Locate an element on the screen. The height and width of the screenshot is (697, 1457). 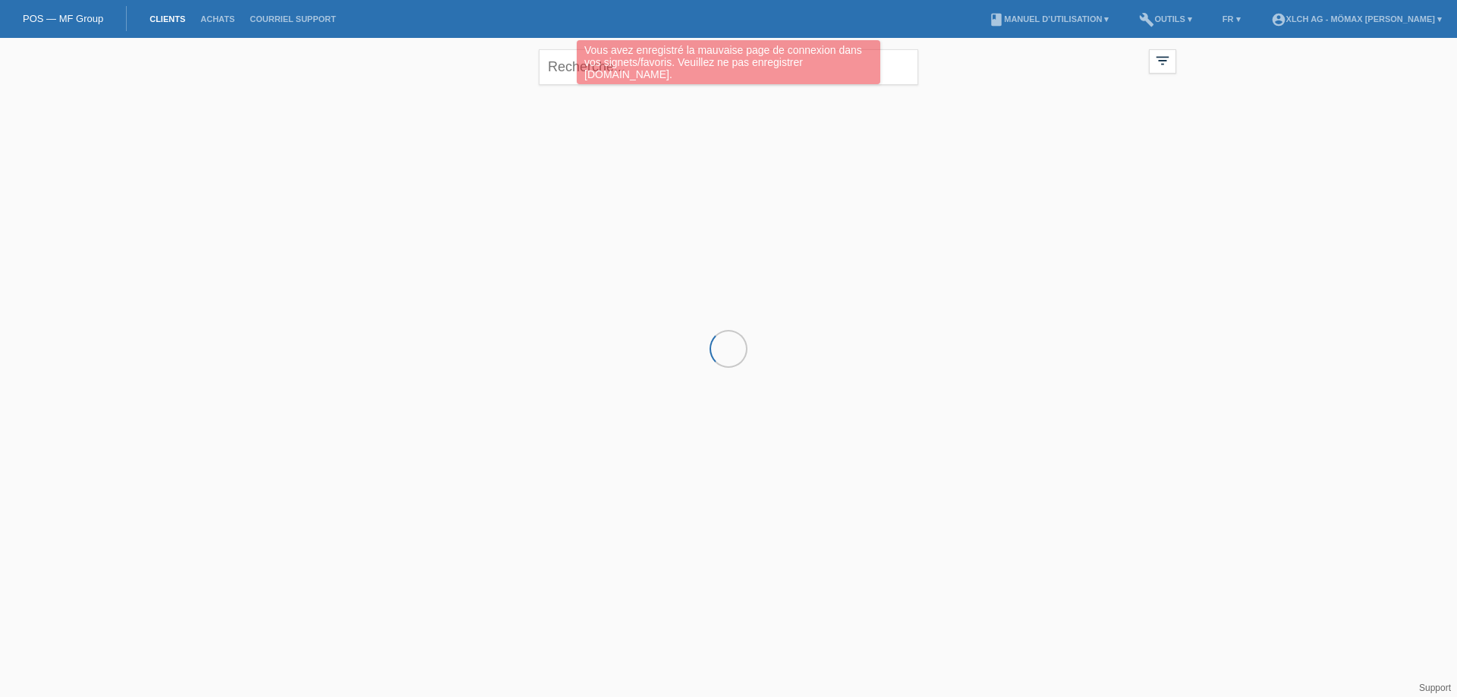
a: FR ▾ is located at coordinates (1231, 19).